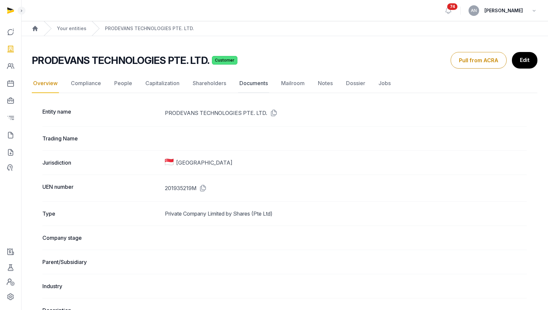 This screenshot has height=310, width=548. What do you see at coordinates (120, 60) in the screenshot?
I see `h2: PRODEVANS TECHNOLOGIES PTE. LTD.` at bounding box center [120, 60].